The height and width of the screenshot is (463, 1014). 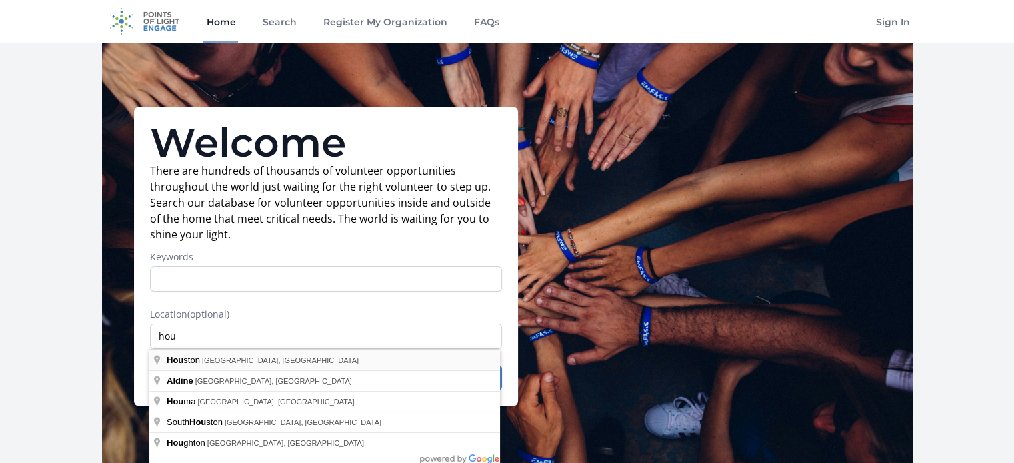 I want to click on p: There are hundreds of thousands of volunteer opportunities throughout the world just waiting for ..., so click(x=326, y=203).